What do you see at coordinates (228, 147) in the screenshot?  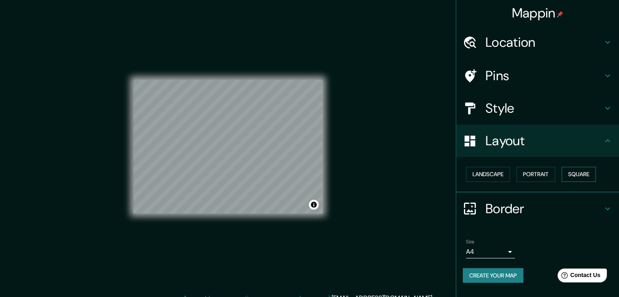 I see `canvas: Map` at bounding box center [228, 147].